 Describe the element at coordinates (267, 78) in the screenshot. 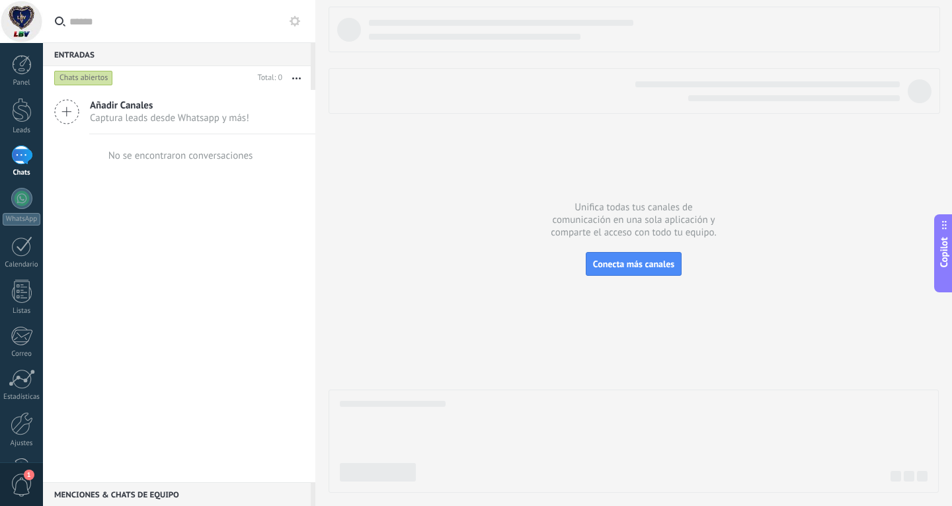

I see `div: Total: 0` at that location.